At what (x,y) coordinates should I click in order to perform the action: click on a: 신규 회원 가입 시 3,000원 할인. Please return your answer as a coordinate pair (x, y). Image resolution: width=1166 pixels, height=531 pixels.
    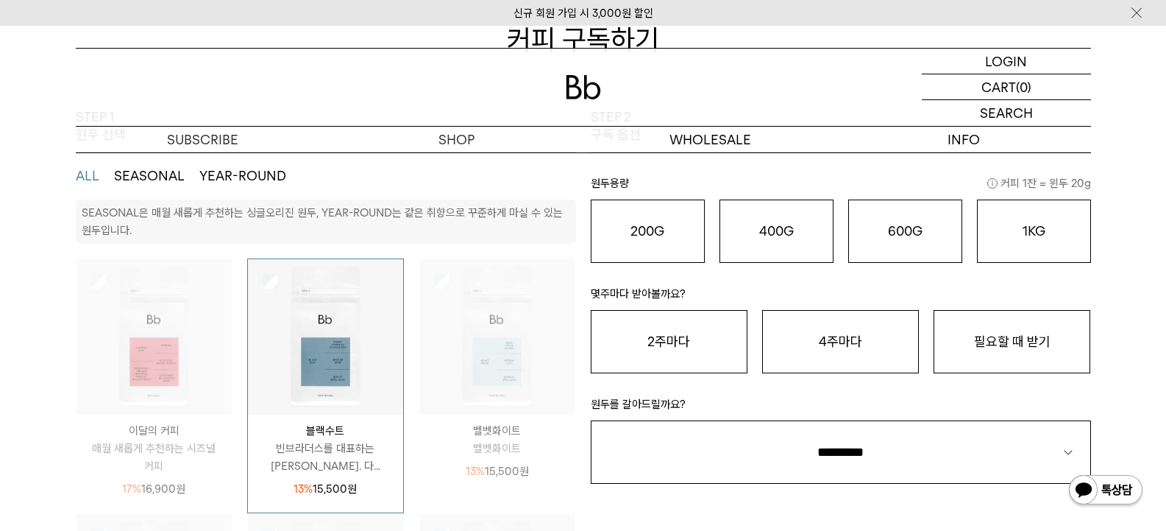
    Looking at the image, I should click on (583, 13).